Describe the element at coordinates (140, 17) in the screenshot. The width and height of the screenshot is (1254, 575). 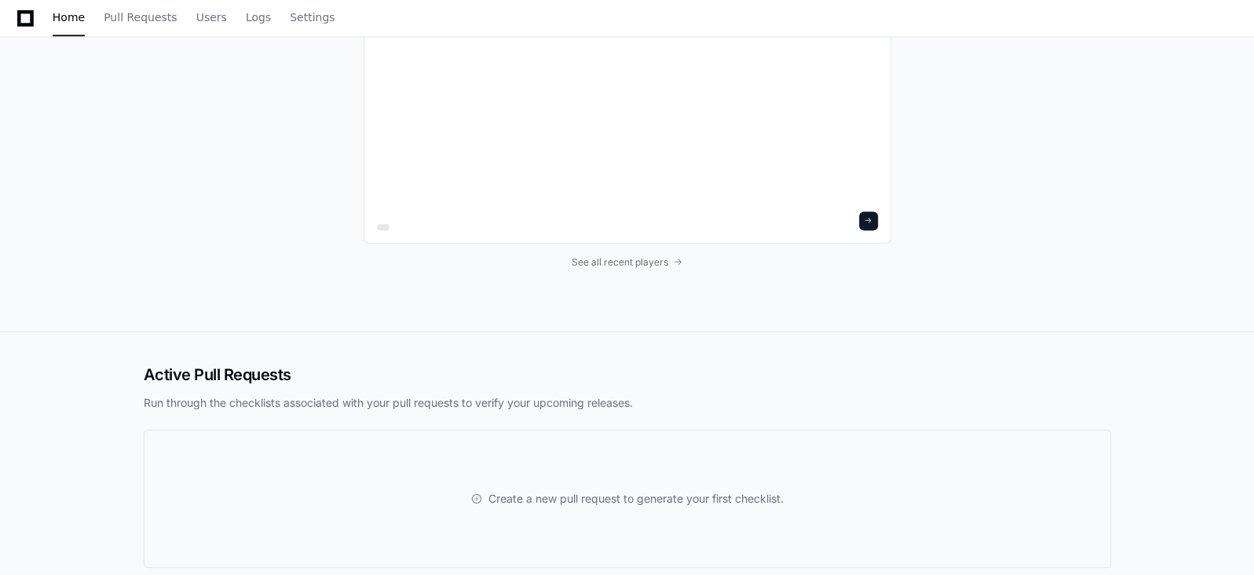
I see `span: Pull Requests` at that location.